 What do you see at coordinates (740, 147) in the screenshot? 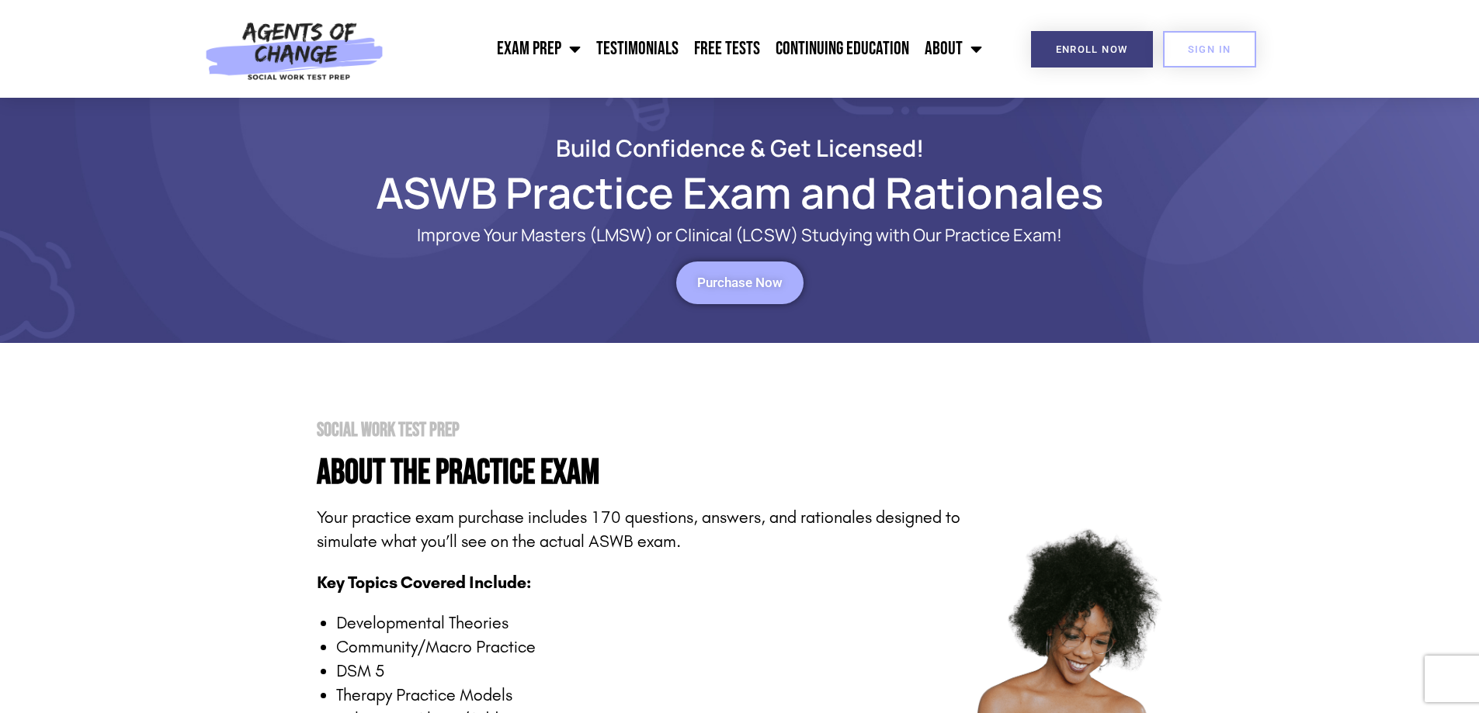
I see `h2: Build Confidence & Get Licensed!` at bounding box center [740, 147].